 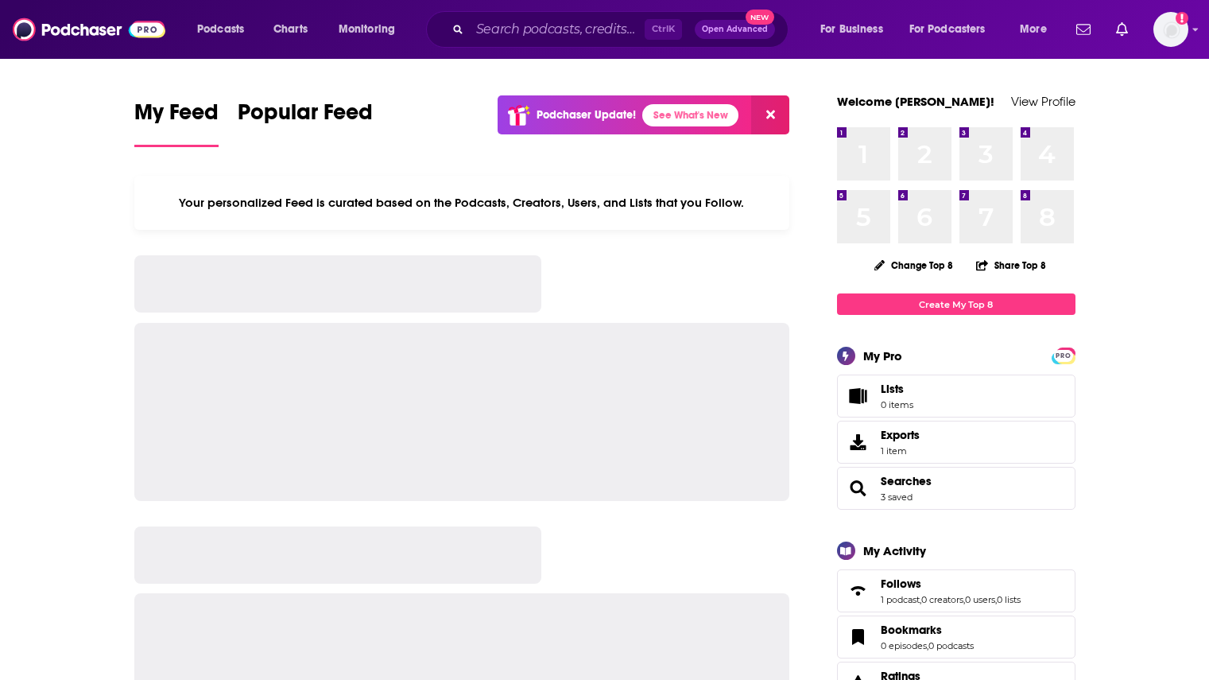 What do you see at coordinates (956, 442) in the screenshot?
I see `a: Exports` at bounding box center [956, 442].